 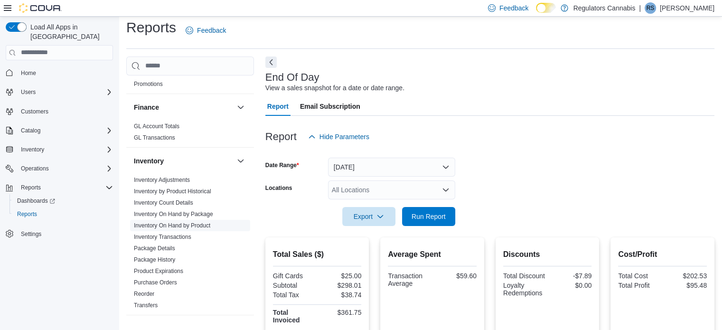 What do you see at coordinates (154, 248) in the screenshot?
I see `a: Package Details` at bounding box center [154, 248].